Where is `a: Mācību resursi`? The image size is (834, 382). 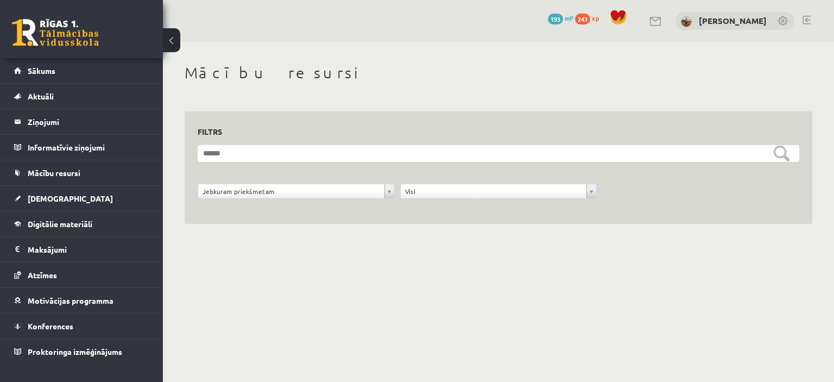
a: Mācību resursi is located at coordinates (81, 173).